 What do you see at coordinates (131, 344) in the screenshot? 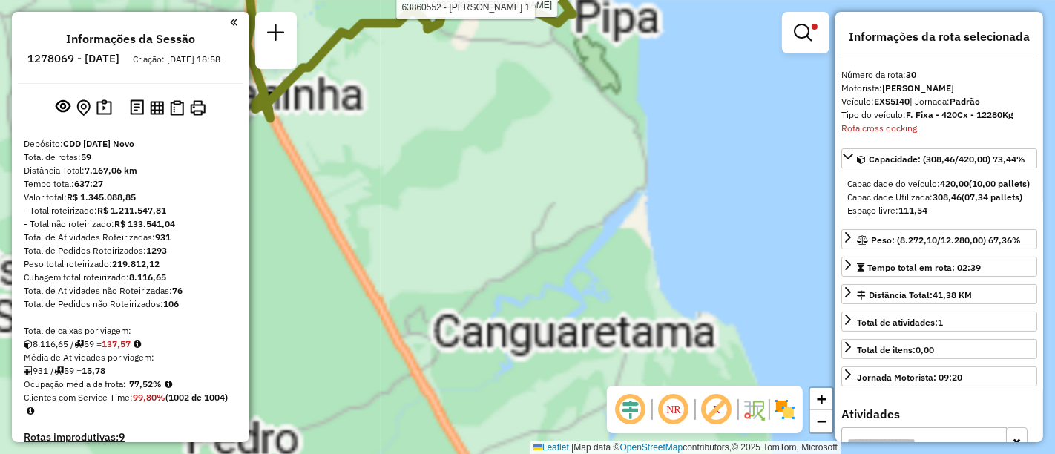
I see `div: 8.116,65 / 59 =` at bounding box center [131, 344].